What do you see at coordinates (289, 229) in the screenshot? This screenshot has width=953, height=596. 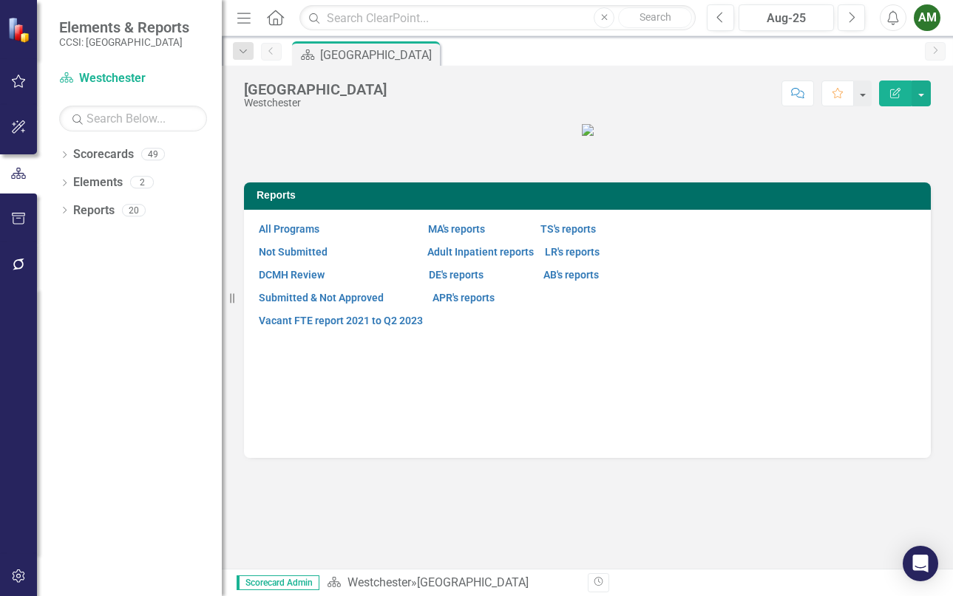 I see `a: All Programs` at bounding box center [289, 229].